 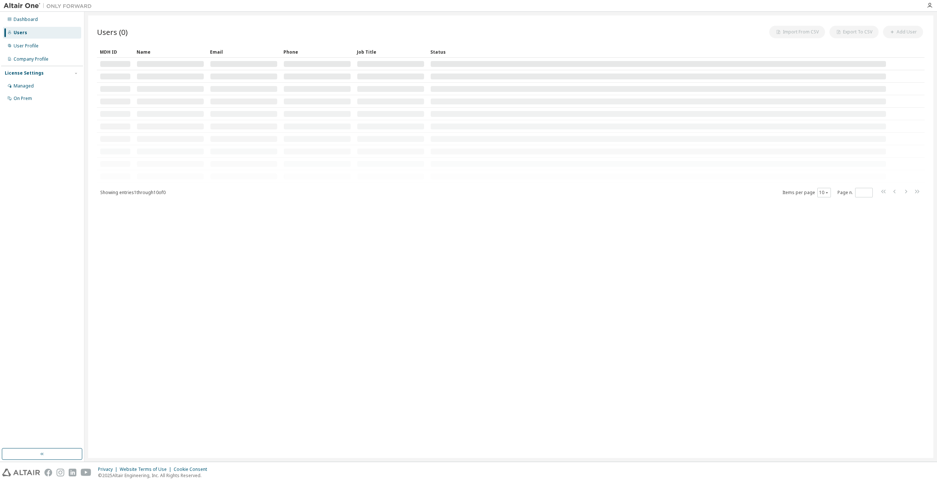 I want to click on span: Items per page, so click(x=807, y=192).